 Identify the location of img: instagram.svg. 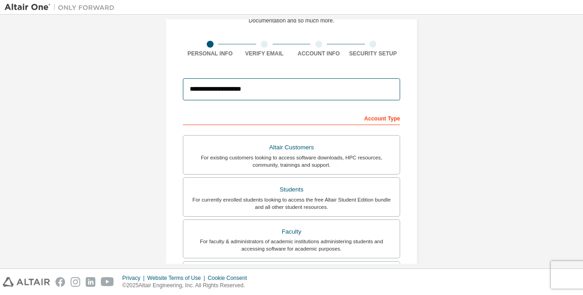
(75, 282).